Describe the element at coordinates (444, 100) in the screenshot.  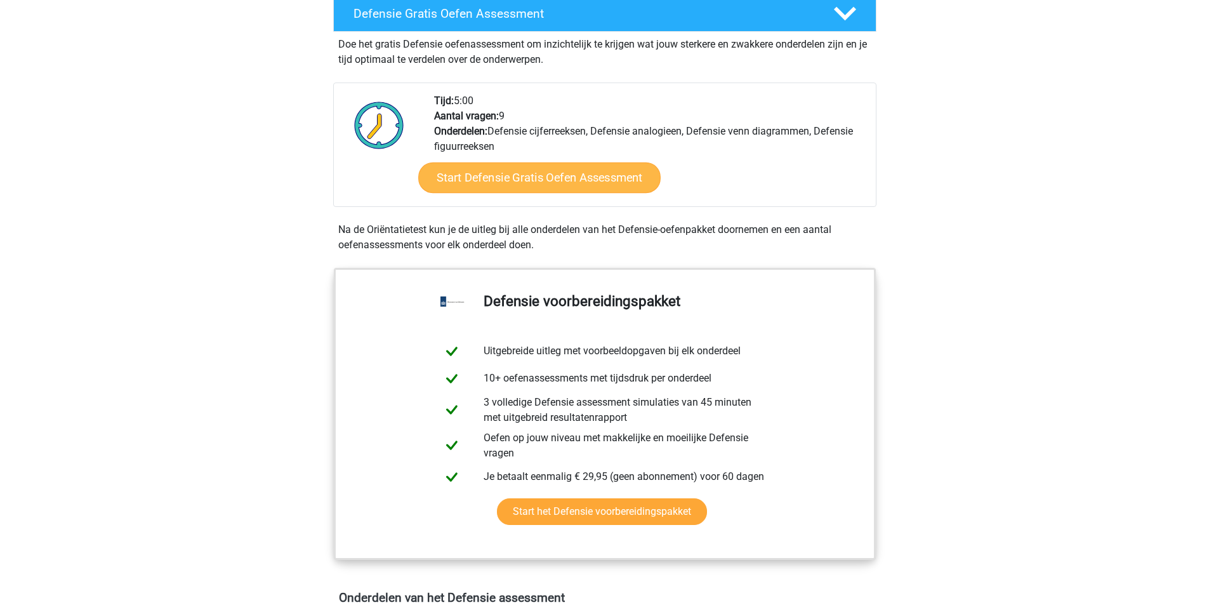
I see `b: Tijd:` at that location.